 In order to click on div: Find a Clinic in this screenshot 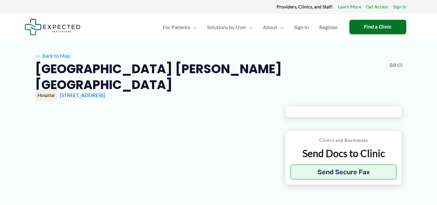, I will do `click(377, 27)`.